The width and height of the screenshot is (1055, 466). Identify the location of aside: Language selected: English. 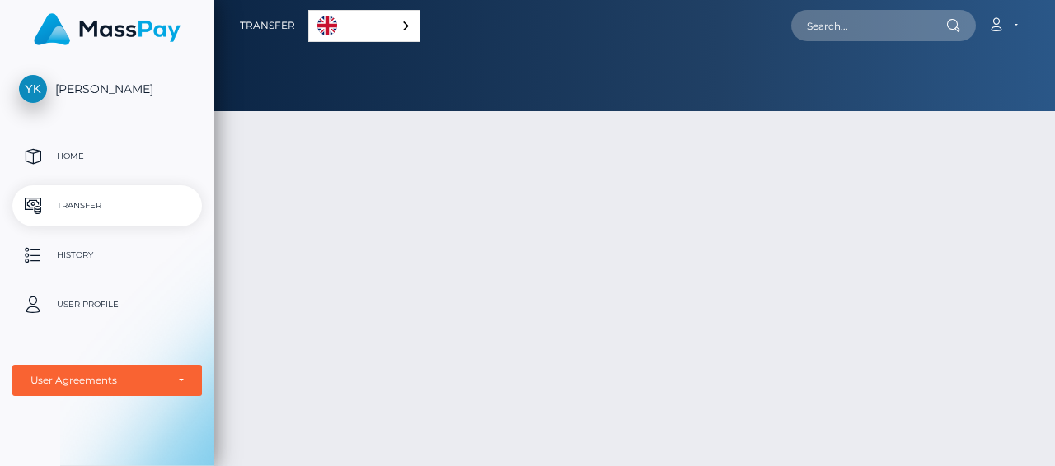
(364, 26).